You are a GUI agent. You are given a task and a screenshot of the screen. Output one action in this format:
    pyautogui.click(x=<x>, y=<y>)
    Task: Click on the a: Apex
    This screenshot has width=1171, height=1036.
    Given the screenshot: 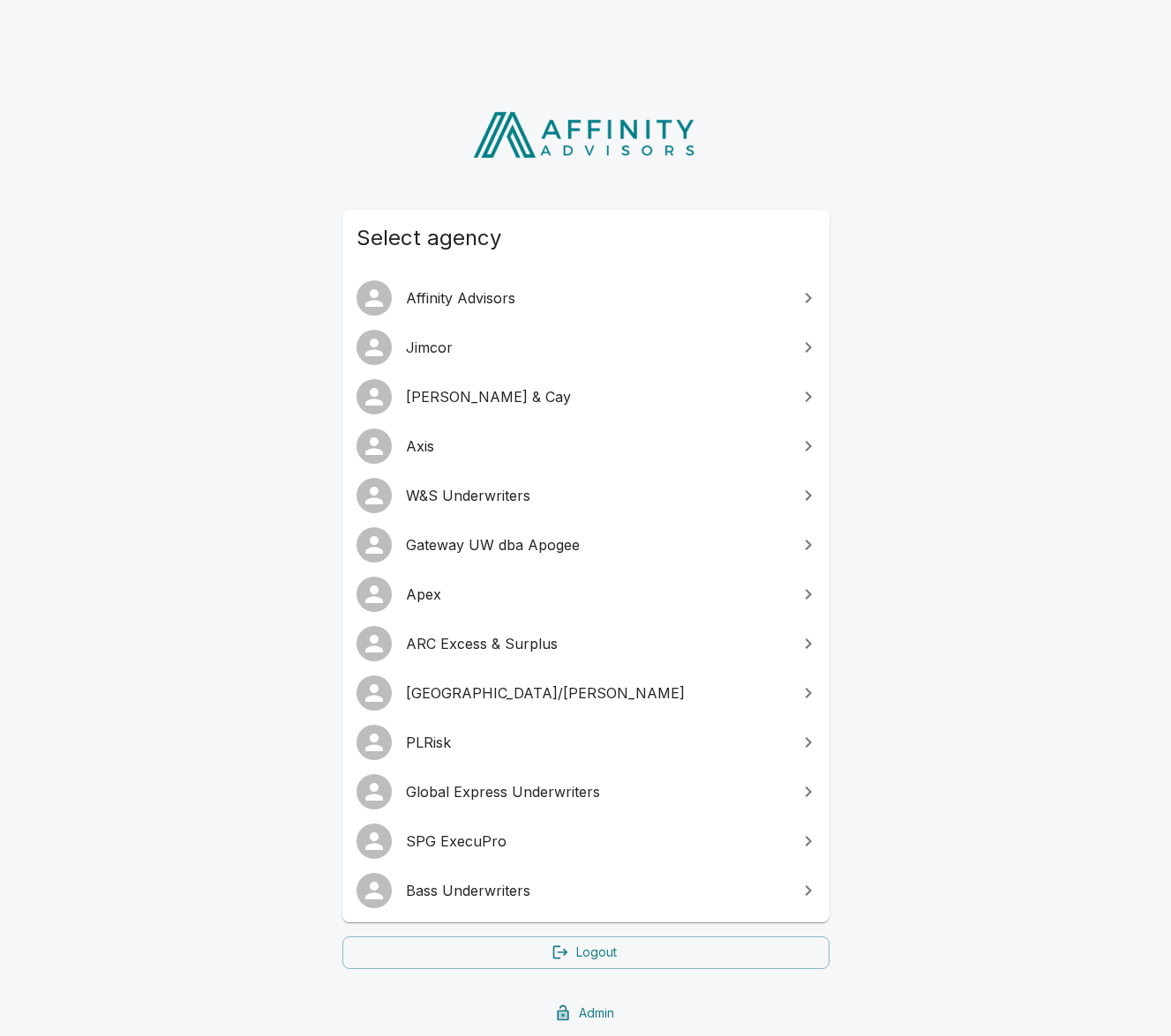 What is the action you would take?
    pyautogui.click(x=586, y=594)
    